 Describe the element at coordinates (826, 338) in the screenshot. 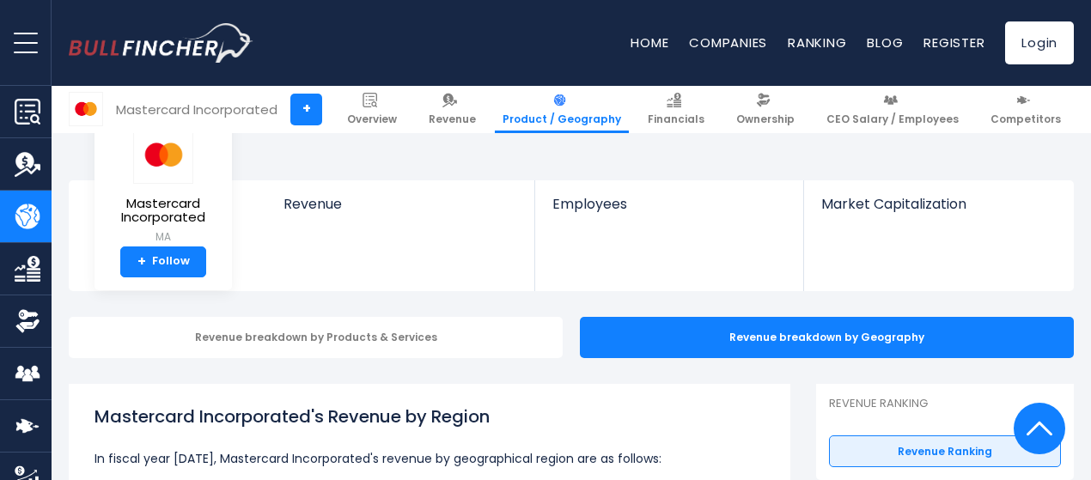

I see `div: Revenue breakdown by Geography` at that location.